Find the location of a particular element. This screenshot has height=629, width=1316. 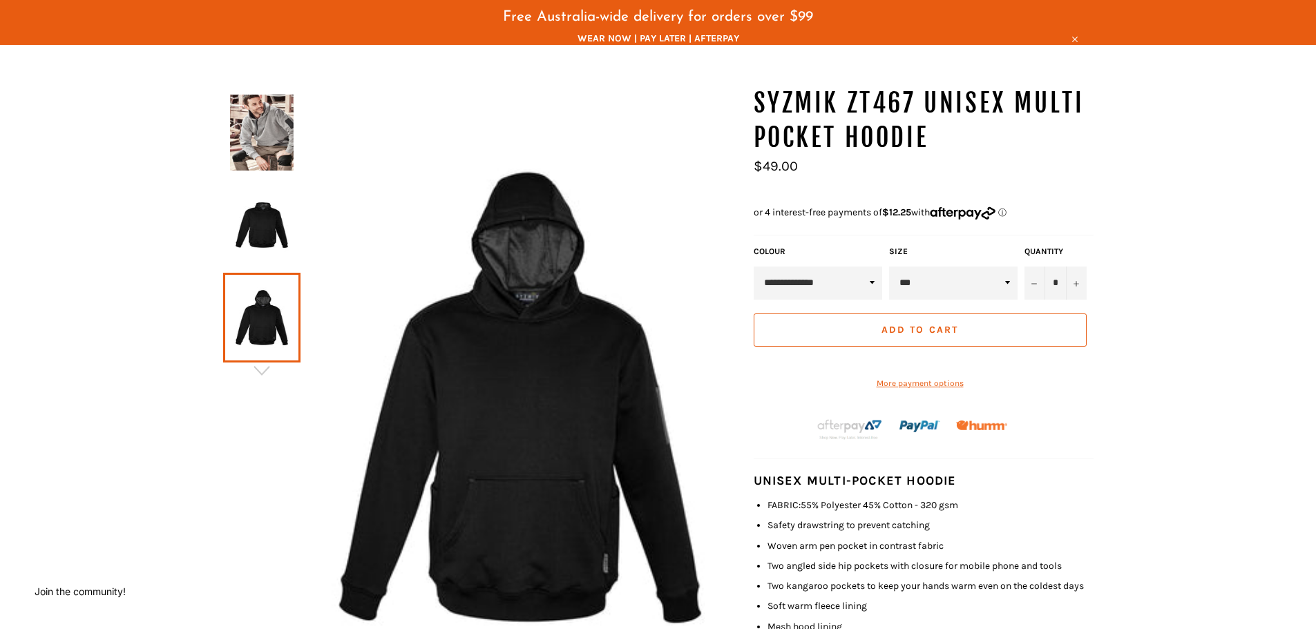

span: WEAR NOW | PAY LATER | AFTERPAY is located at coordinates (658, 38).